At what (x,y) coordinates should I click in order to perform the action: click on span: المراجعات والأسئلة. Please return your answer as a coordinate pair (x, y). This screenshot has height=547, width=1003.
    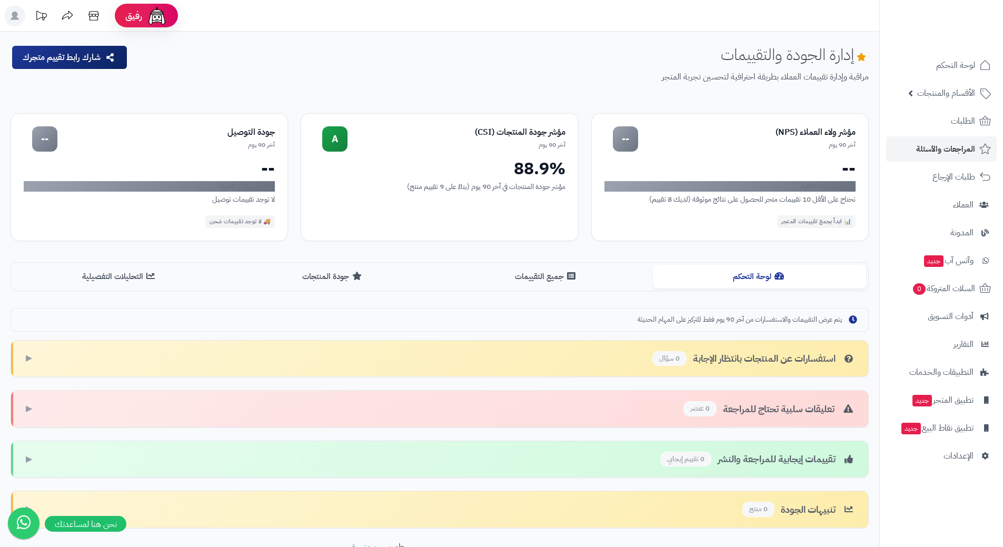
    Looking at the image, I should click on (945, 149).